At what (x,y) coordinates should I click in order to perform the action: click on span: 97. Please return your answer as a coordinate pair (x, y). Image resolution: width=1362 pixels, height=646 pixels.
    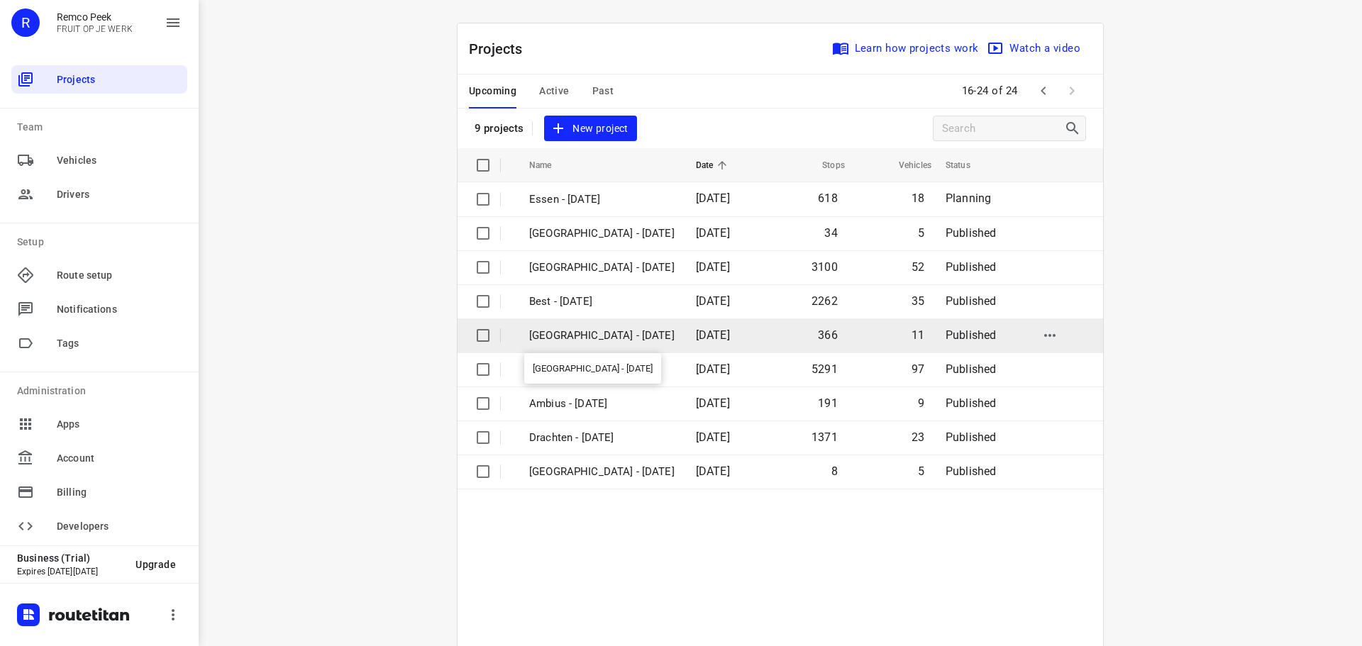
    Looking at the image, I should click on (918, 369).